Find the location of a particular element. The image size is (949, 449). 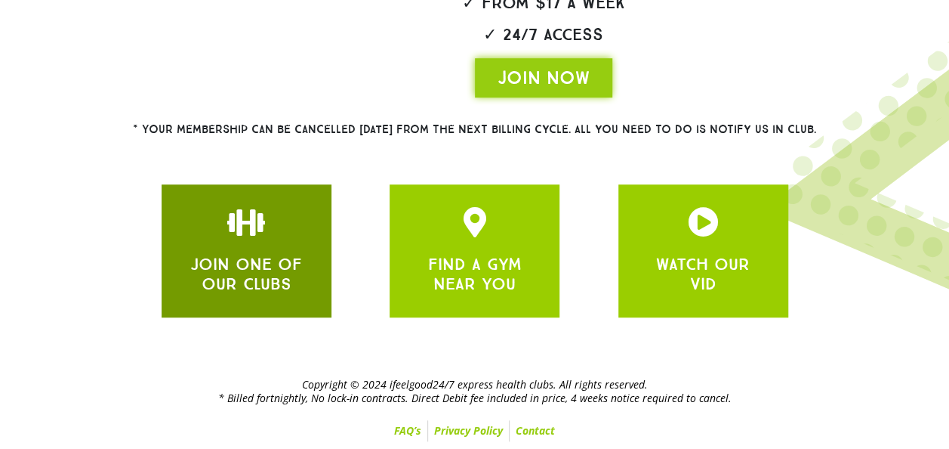

a: FIND A GYM NEAR YOU is located at coordinates (475, 273).